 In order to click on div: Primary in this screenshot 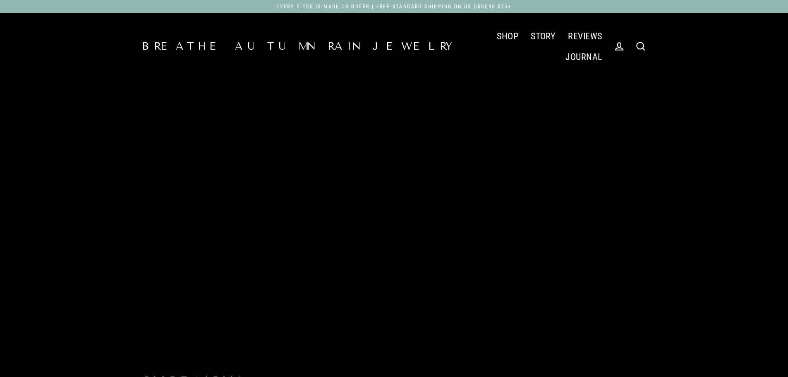, I will do `click(533, 46)`.